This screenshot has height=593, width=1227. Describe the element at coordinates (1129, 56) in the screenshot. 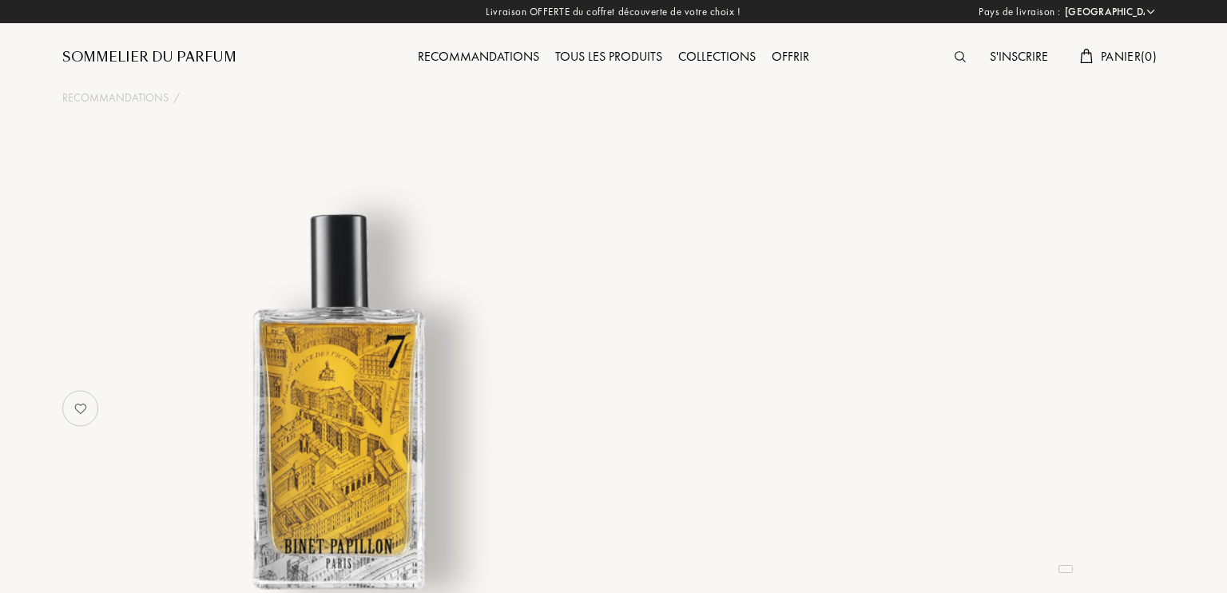

I see `span: Panier ( 0 )` at that location.